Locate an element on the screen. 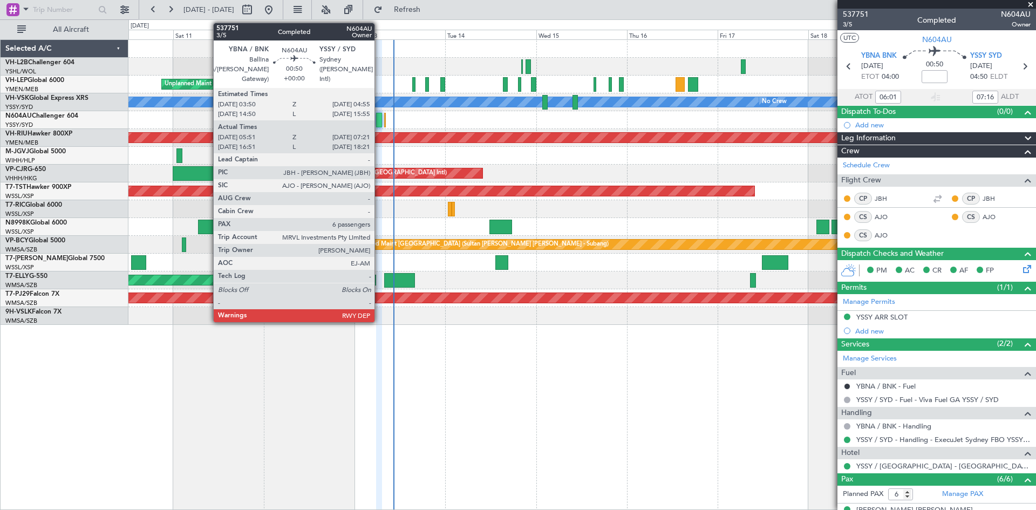 The width and height of the screenshot is (1036, 510). span: 04:50 is located at coordinates (979, 77).